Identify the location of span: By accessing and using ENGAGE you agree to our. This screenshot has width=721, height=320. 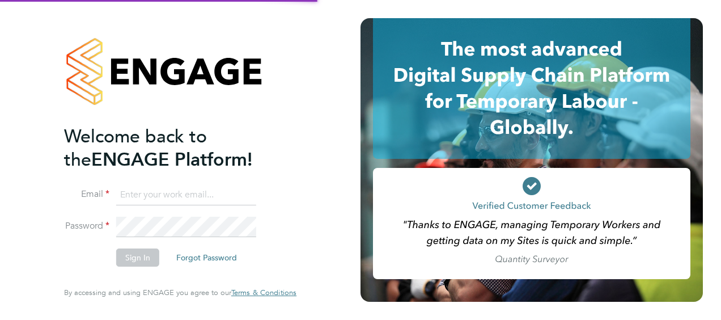
(180, 292).